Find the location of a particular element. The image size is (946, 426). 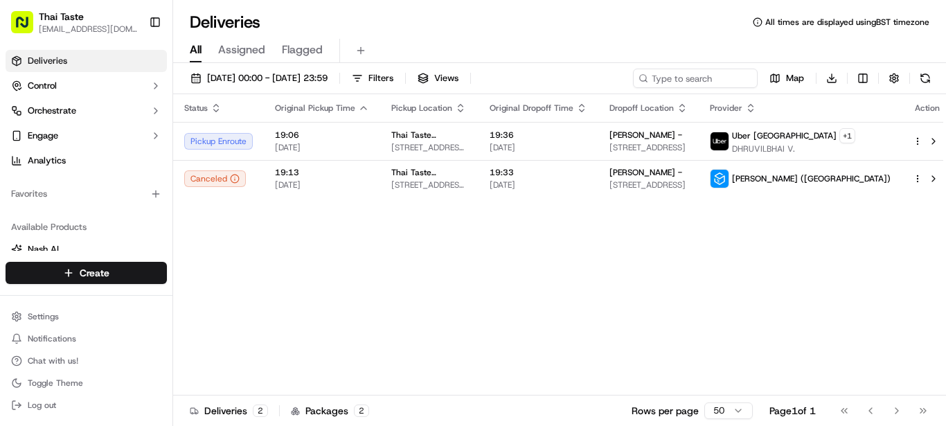

span: Views is located at coordinates (446, 78).